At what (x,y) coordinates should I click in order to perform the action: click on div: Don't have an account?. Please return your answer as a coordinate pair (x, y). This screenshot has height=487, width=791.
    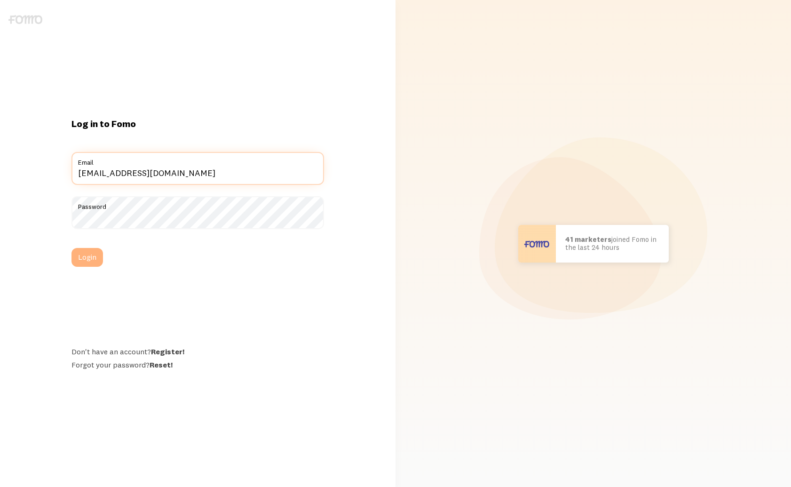
    Looking at the image, I should click on (198, 351).